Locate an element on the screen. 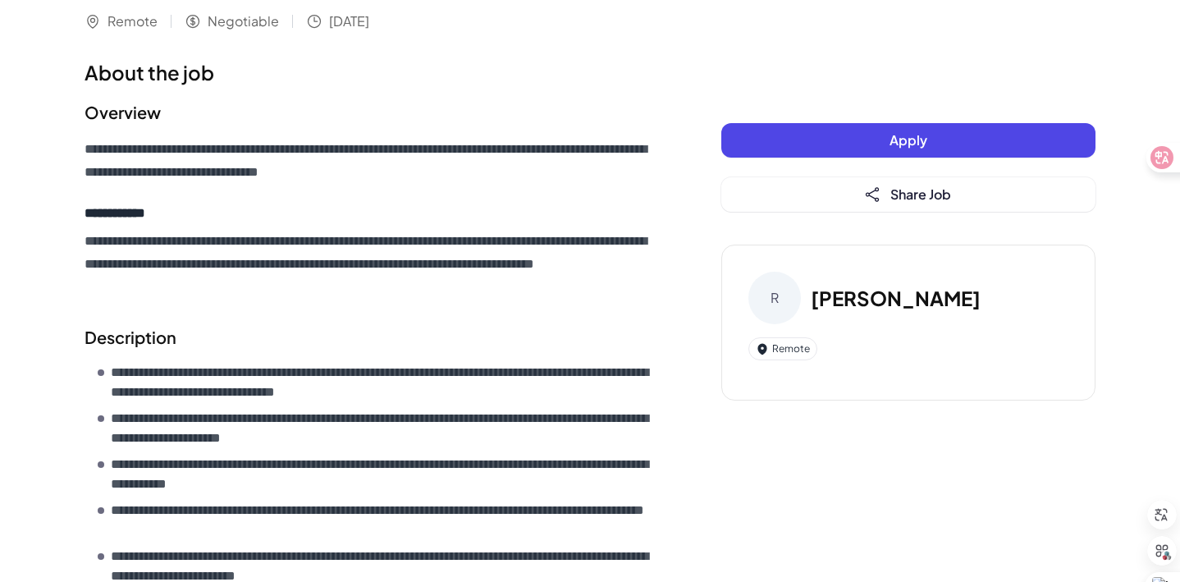 This screenshot has height=582, width=1180. button: Apply is located at coordinates (909, 140).